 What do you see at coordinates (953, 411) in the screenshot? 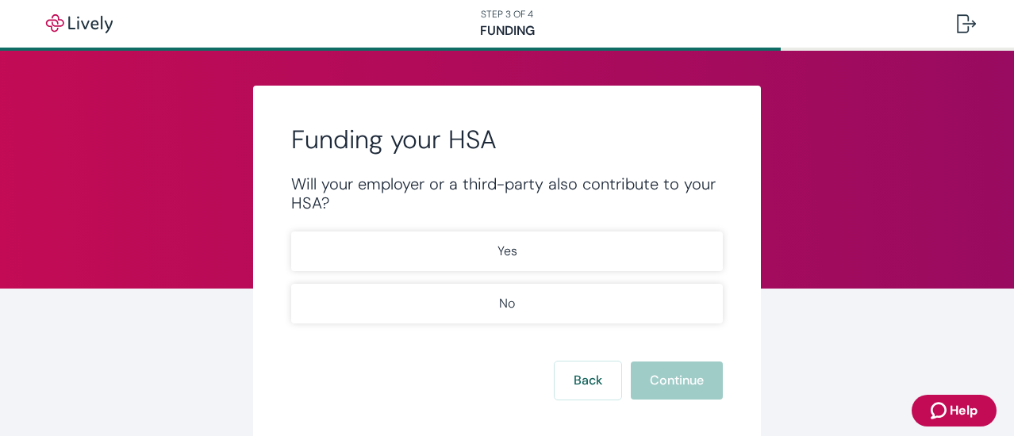
I see `button: Zendesk support iconHelp` at bounding box center [953, 411].